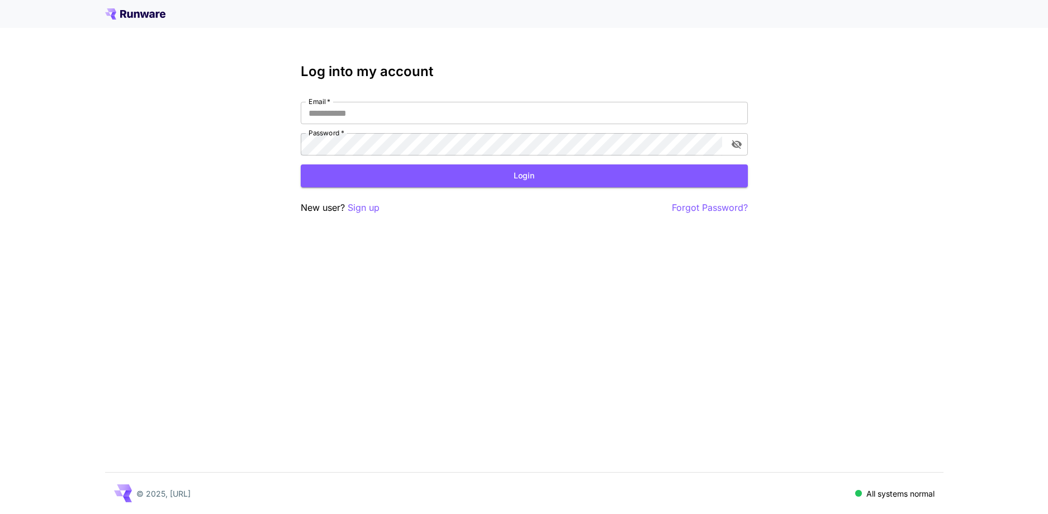  I want to click on button: Sign up, so click(363, 207).